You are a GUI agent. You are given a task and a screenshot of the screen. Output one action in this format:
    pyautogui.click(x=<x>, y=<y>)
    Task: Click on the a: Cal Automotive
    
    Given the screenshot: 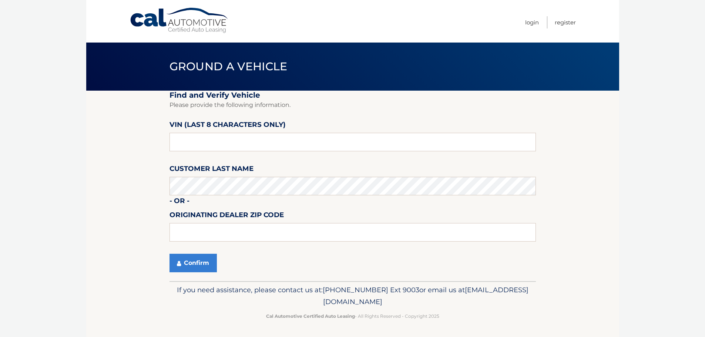 What is the action you would take?
    pyautogui.click(x=179, y=20)
    